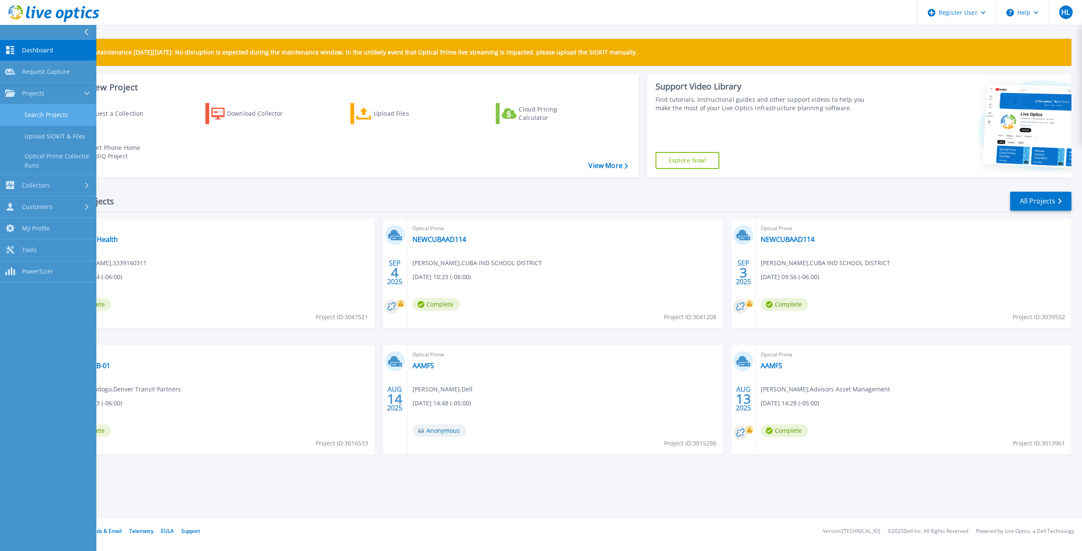 This screenshot has width=1082, height=551. I want to click on div: Find tutorials, instructional guides and other support videos to help you make the most of your L..., so click(765, 104).